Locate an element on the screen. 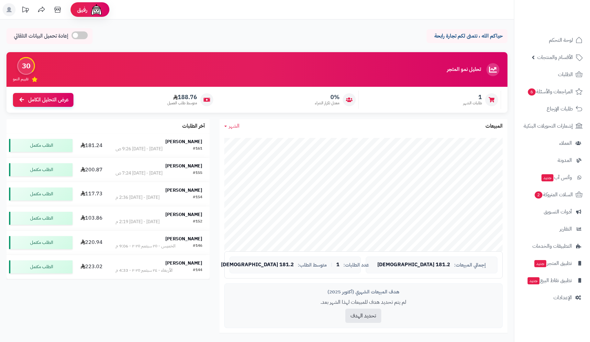 The width and height of the screenshot is (590, 342). div: #154 is located at coordinates (197, 197).